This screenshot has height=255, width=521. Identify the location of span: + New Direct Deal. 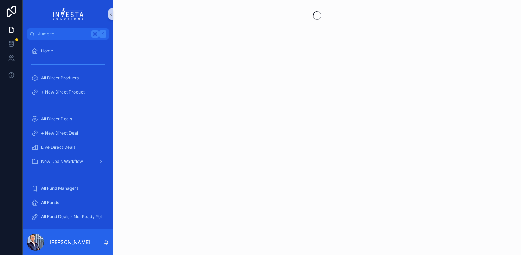
(60, 133).